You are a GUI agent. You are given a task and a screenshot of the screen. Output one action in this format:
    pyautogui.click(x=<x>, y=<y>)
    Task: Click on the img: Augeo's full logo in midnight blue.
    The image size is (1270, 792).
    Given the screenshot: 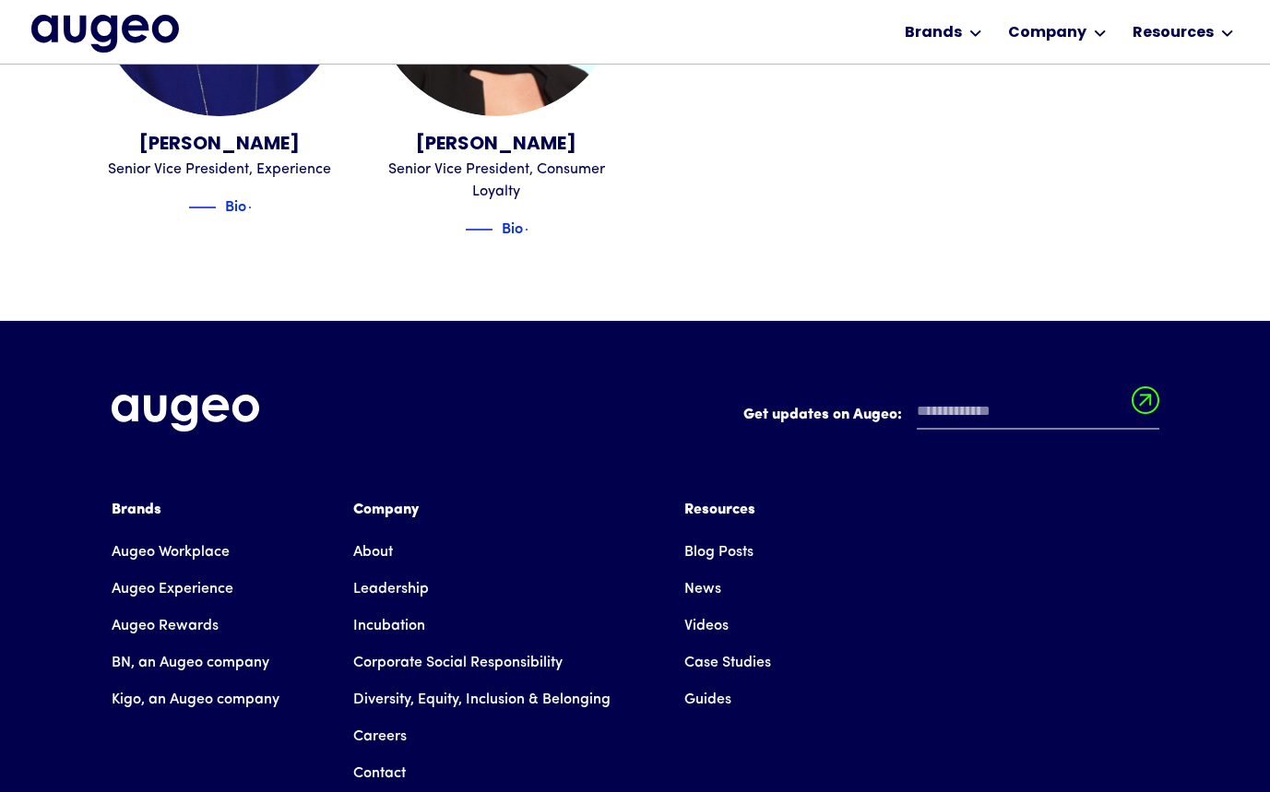 What is the action you would take?
    pyautogui.click(x=105, y=33)
    